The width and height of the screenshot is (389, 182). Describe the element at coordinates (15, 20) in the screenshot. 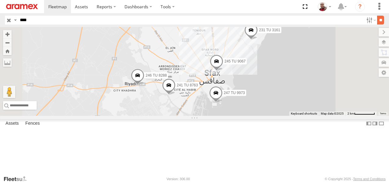

I see `label: Search Query` at that location.